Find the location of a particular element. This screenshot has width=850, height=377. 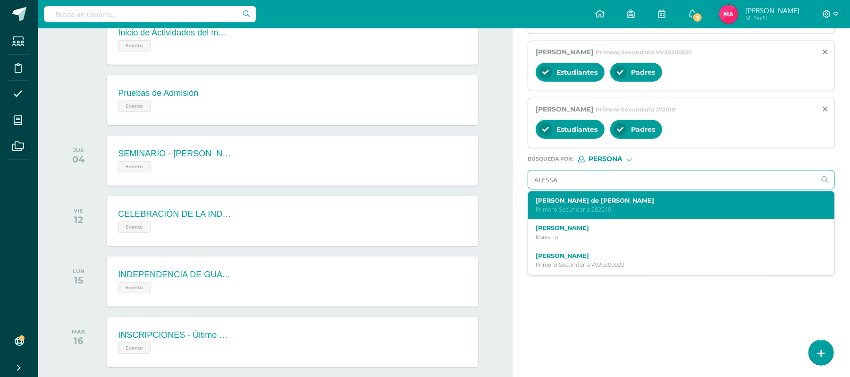

p: Primero Secundaria 282019 is located at coordinates (675, 209).